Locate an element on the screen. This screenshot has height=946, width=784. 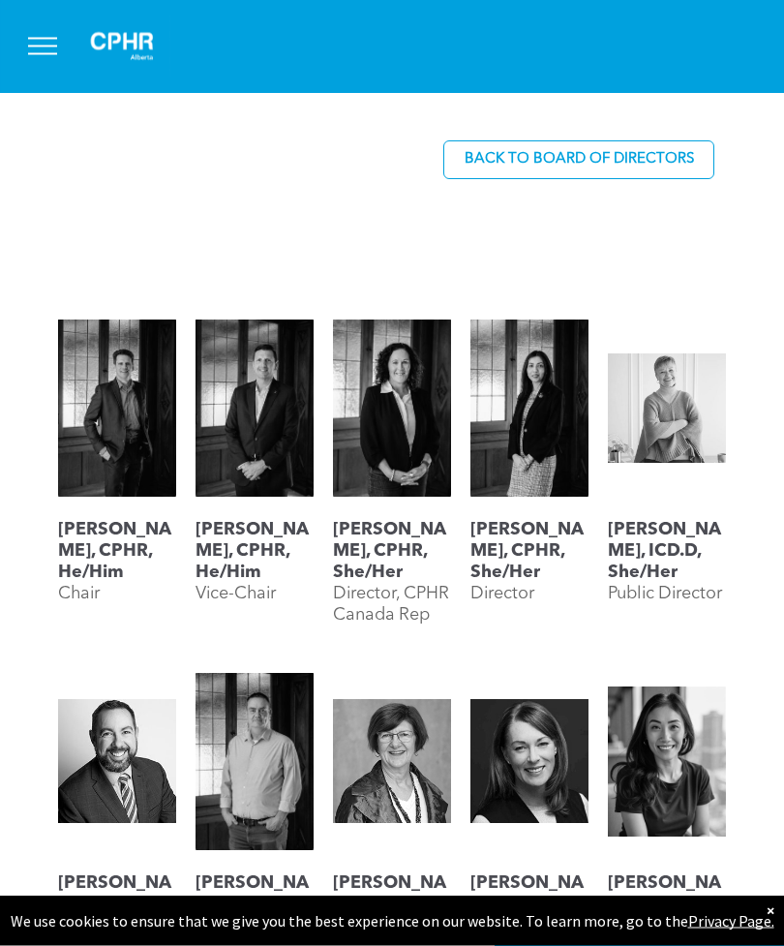
p: Director is located at coordinates (503, 594).